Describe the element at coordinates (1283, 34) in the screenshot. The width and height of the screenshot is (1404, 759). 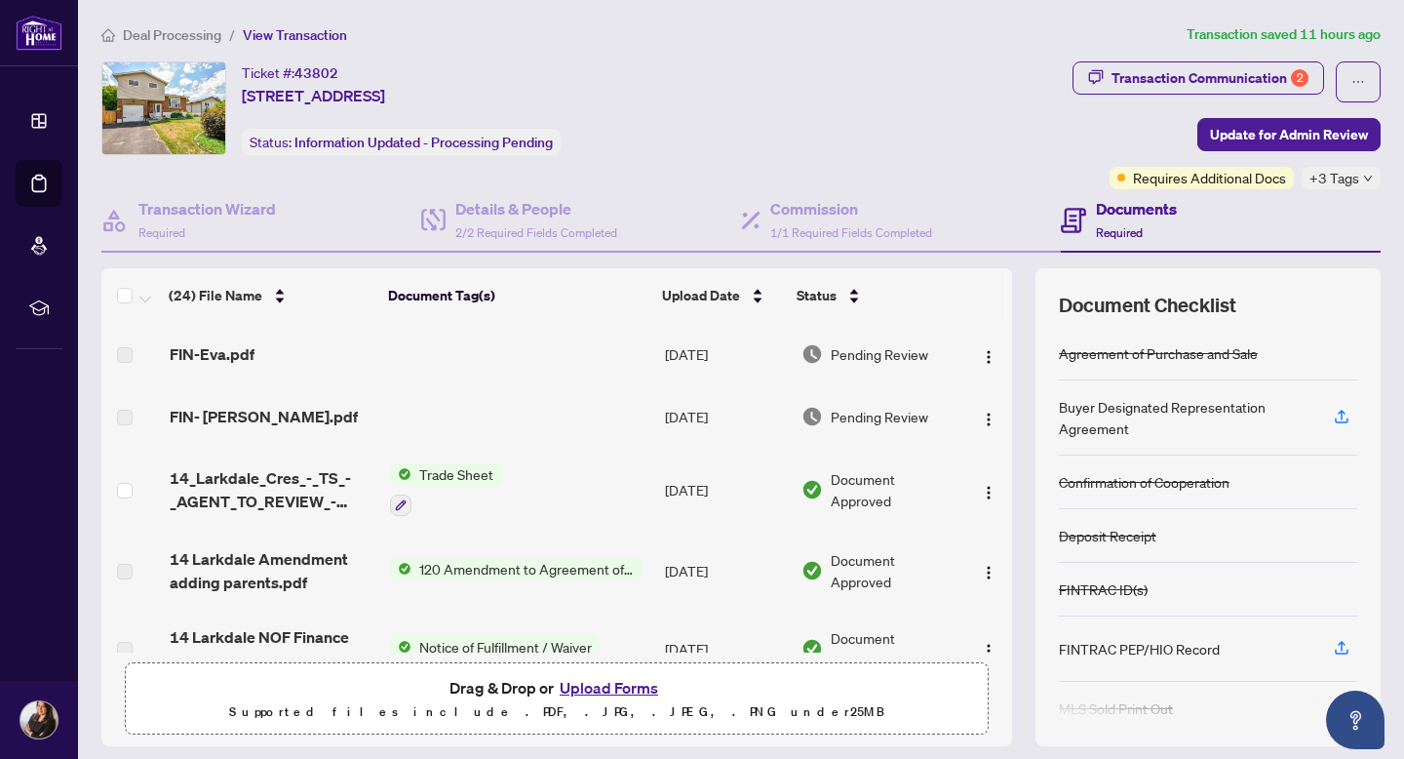
I see `article: Transaction saved 11 hours ago` at that location.